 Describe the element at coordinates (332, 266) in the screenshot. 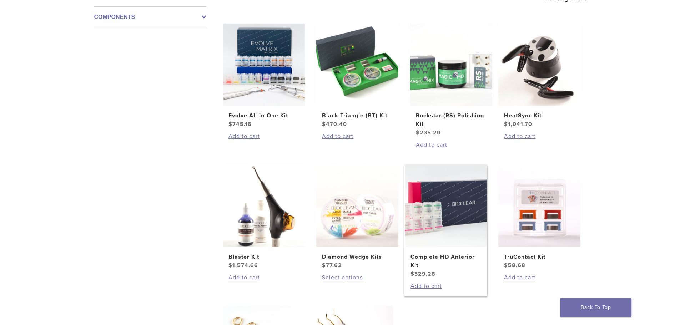

I see `bdi: 77.62` at that location.